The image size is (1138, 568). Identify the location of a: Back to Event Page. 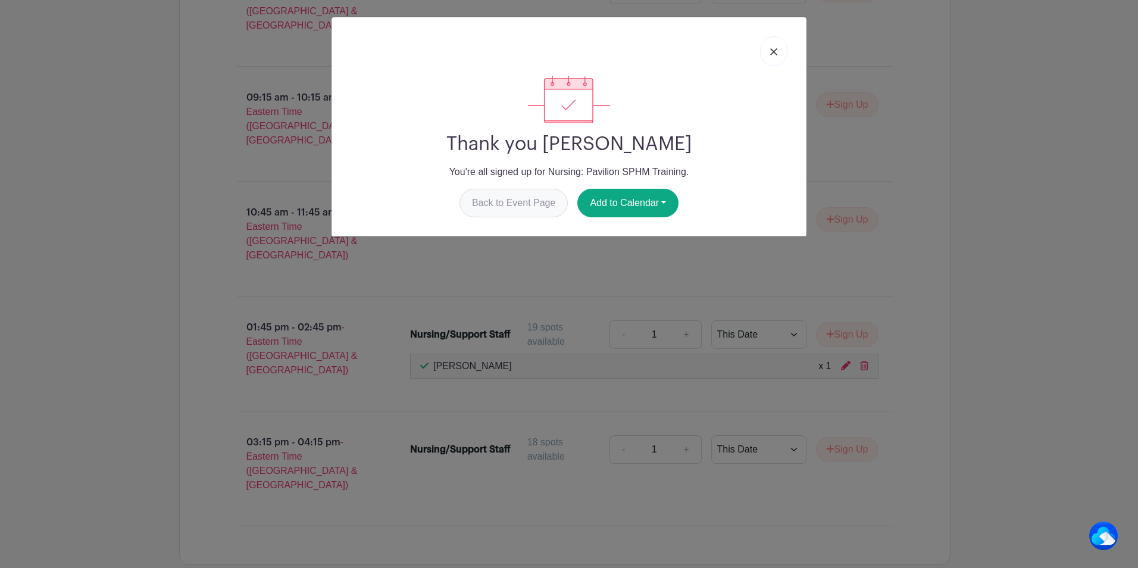
(514, 203).